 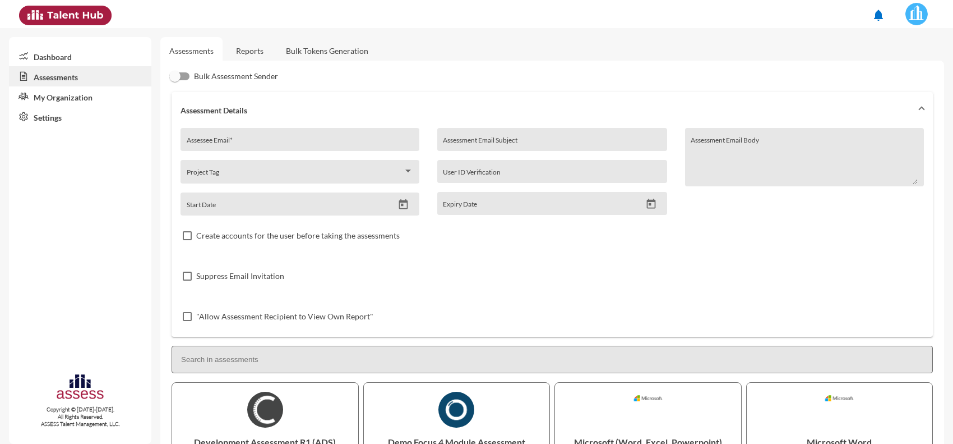 I want to click on a: Reports, so click(x=250, y=50).